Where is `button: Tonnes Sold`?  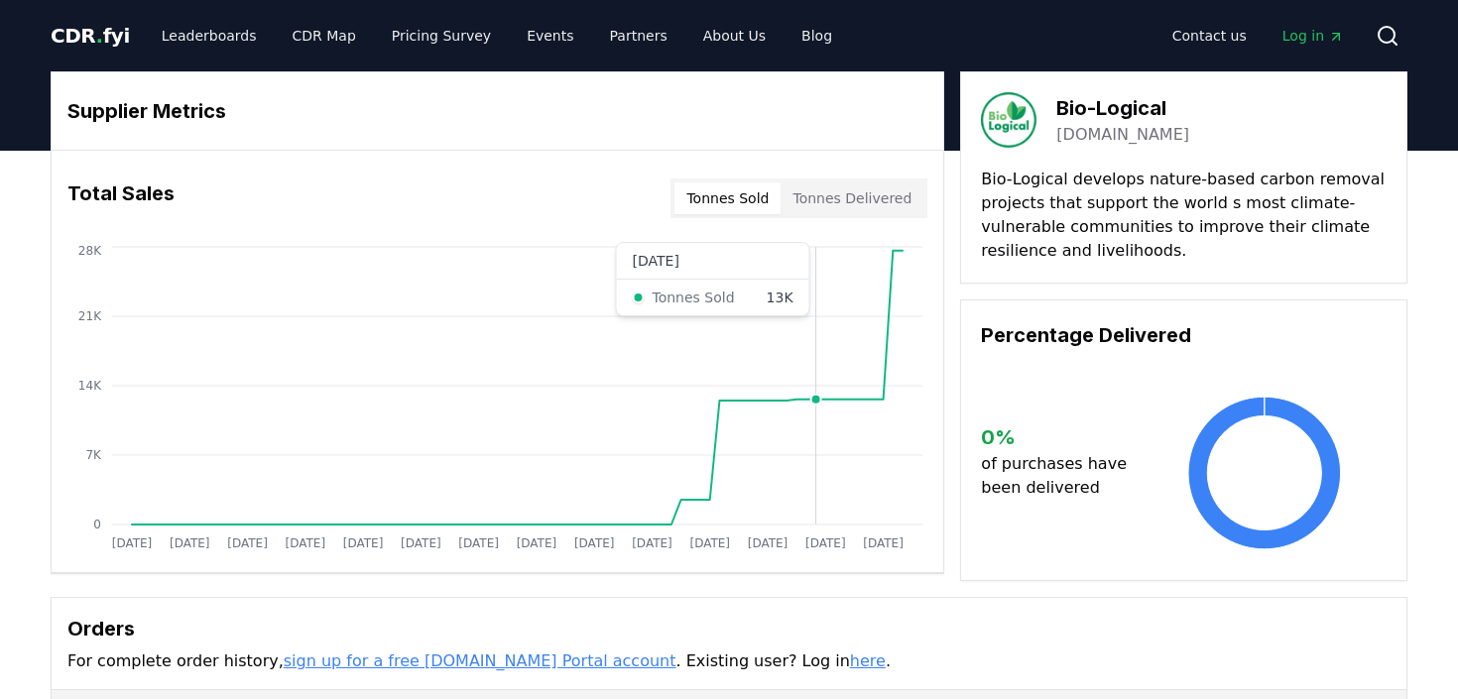 button: Tonnes Sold is located at coordinates (727, 198).